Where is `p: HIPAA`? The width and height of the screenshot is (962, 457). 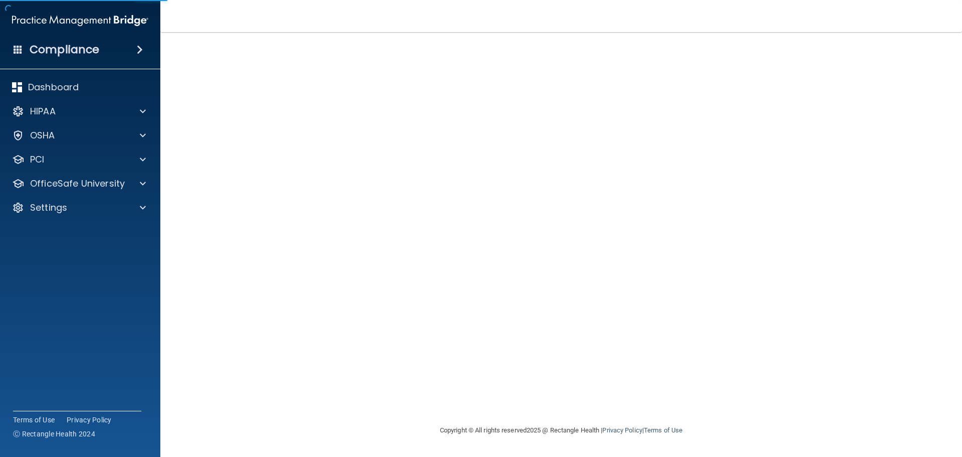
p: HIPAA is located at coordinates (43, 111).